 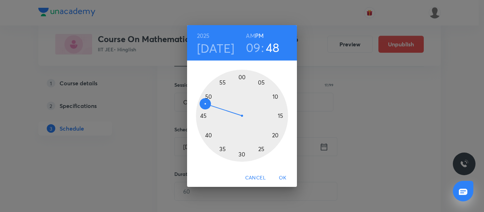 What do you see at coordinates (283, 178) in the screenshot?
I see `button: OK` at bounding box center [283, 178].